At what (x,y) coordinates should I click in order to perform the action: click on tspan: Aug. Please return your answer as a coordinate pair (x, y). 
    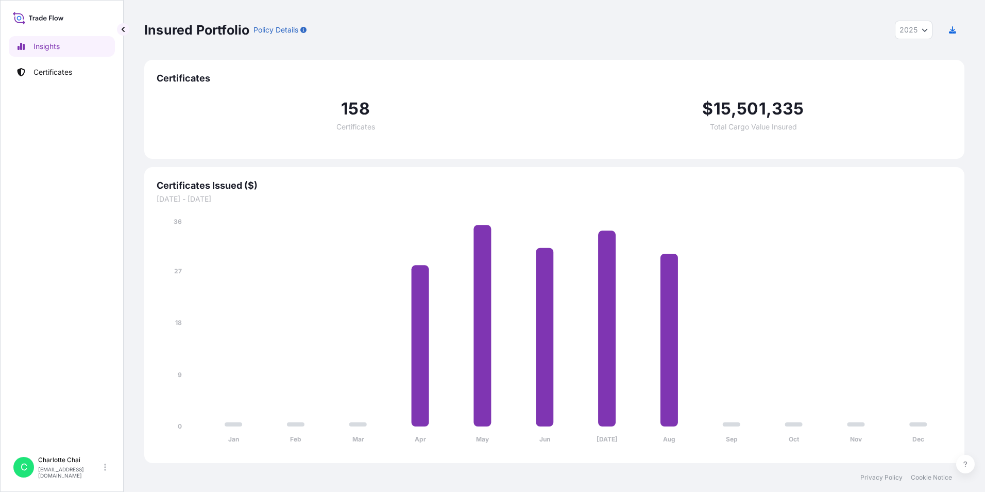
    Looking at the image, I should click on (670, 439).